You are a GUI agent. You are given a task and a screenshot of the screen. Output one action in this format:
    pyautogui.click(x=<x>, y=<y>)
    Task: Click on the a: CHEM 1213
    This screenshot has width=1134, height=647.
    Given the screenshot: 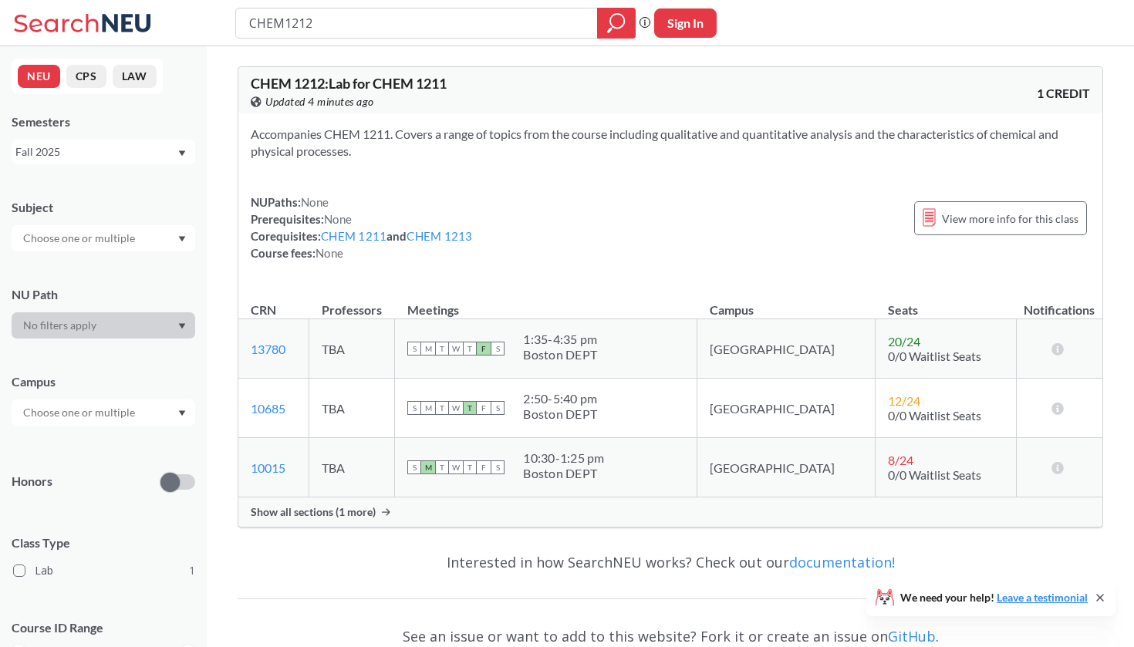 What is the action you would take?
    pyautogui.click(x=439, y=236)
    